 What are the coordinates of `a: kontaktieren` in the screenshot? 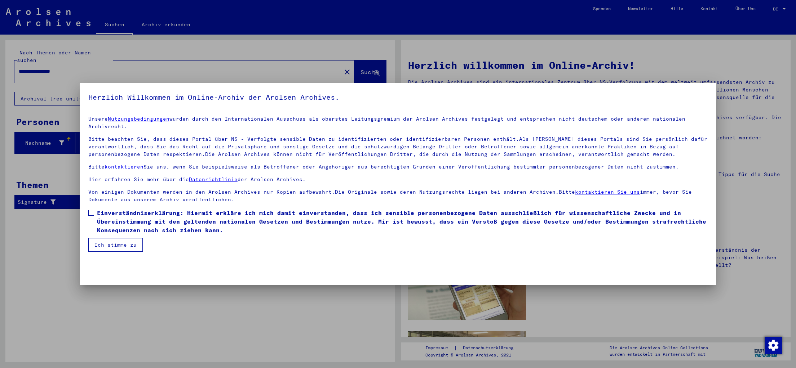 It's located at (124, 167).